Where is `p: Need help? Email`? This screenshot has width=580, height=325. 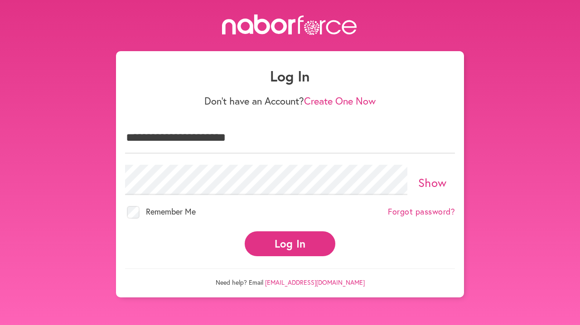 p: Need help? Email is located at coordinates (290, 278).